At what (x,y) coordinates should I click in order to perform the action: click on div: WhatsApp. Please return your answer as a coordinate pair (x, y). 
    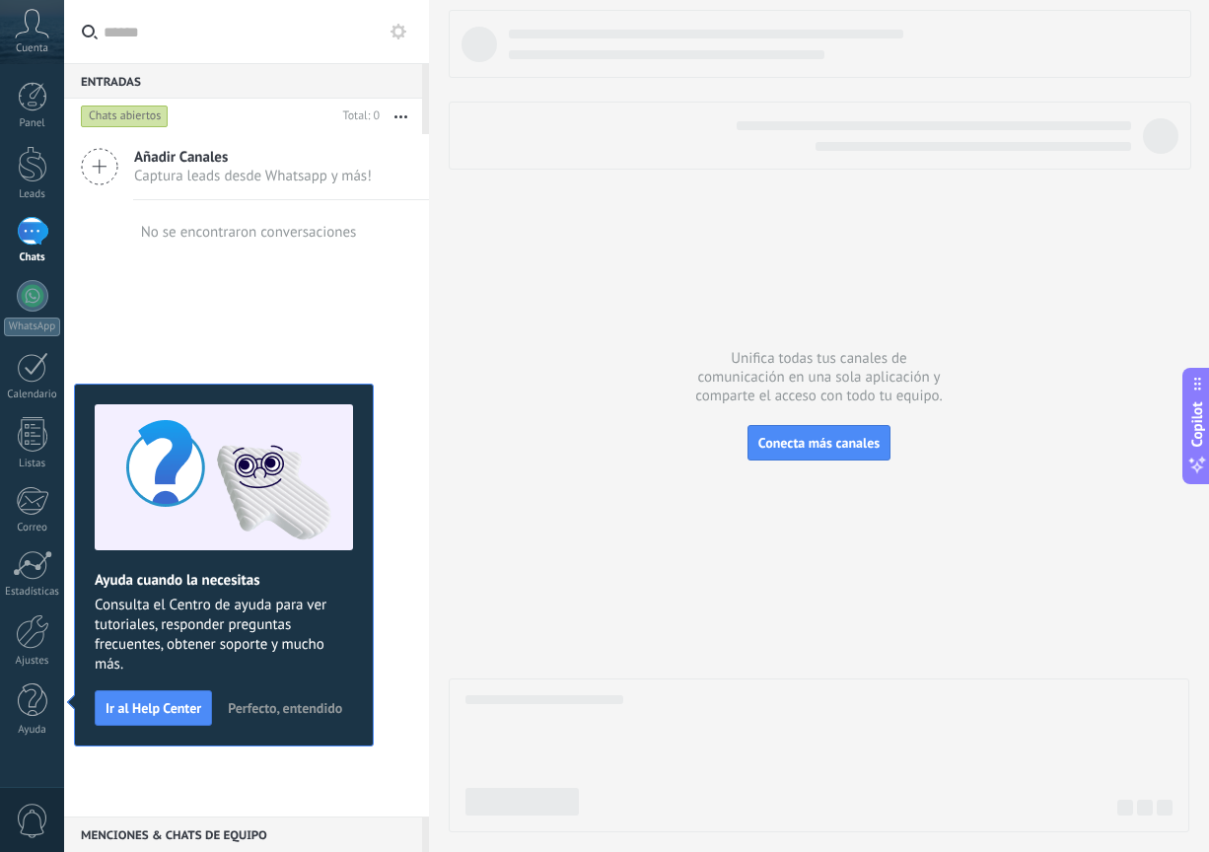
    Looking at the image, I should click on (32, 326).